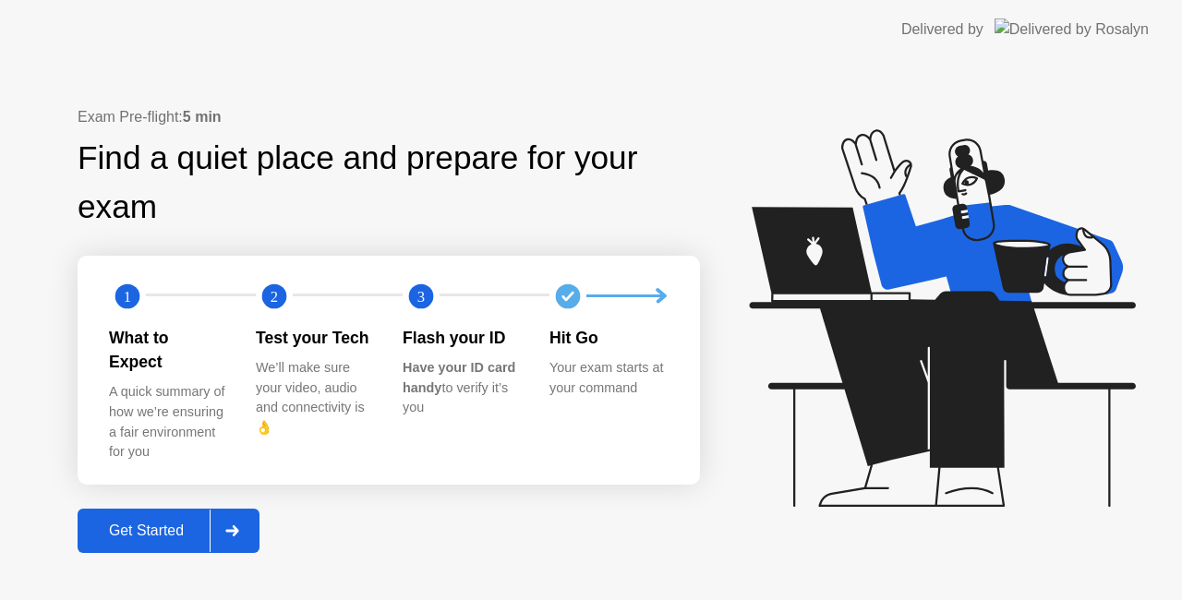 This screenshot has height=600, width=1182. Describe the element at coordinates (168, 531) in the screenshot. I see `button: Get Started` at that location.